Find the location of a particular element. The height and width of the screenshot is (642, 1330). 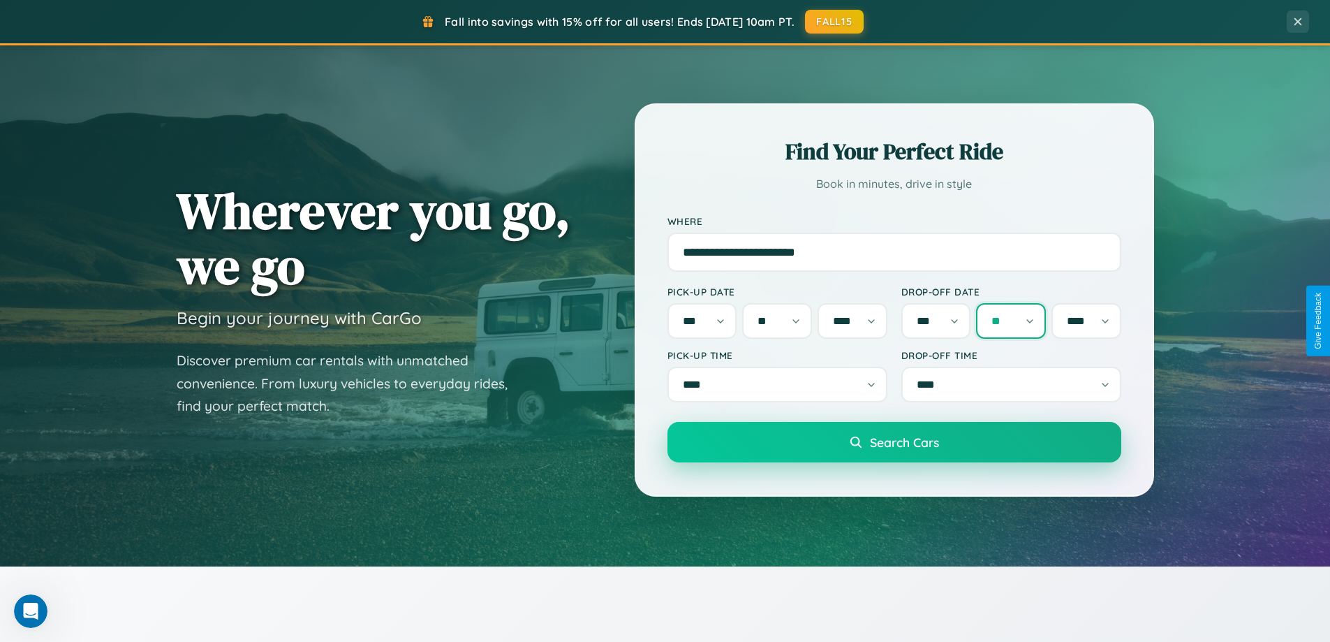

label: Drop-off Date is located at coordinates (1011, 291).